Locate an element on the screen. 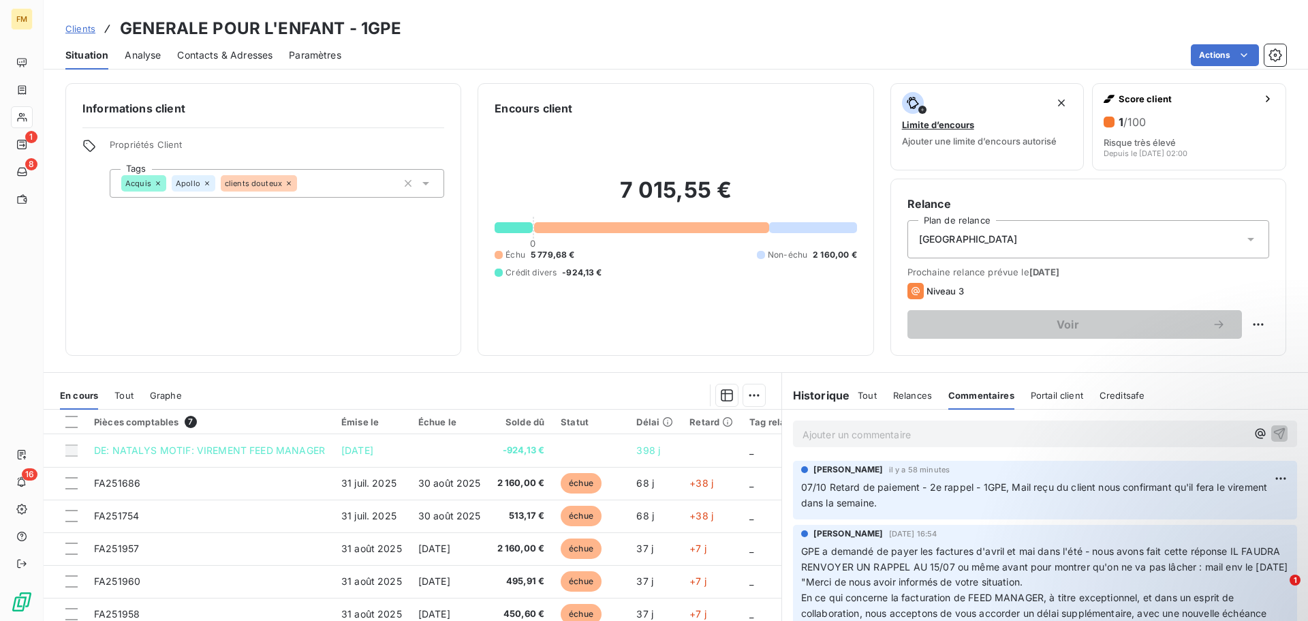  span: clients douteux is located at coordinates (253, 183).